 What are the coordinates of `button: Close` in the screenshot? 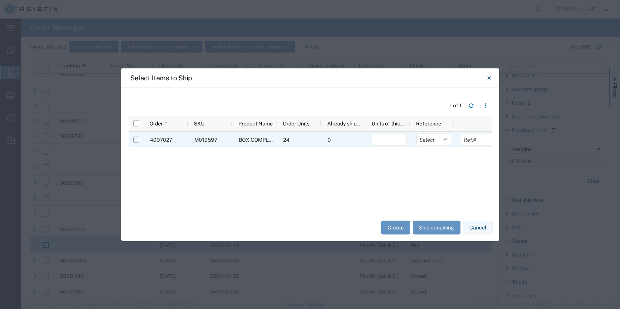 It's located at (489, 78).